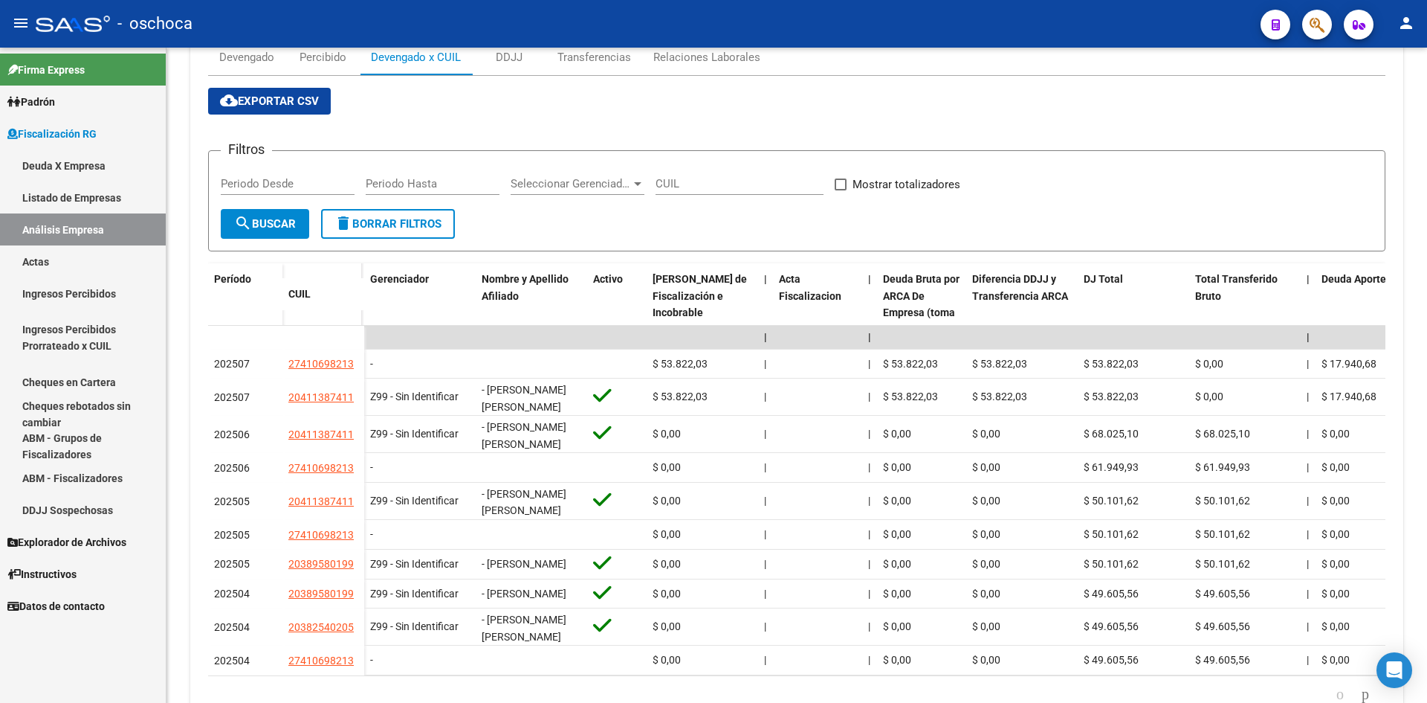 The image size is (1427, 703). I want to click on datatable-header-cell: Nombre y Apellido Afiliado, so click(532, 313).